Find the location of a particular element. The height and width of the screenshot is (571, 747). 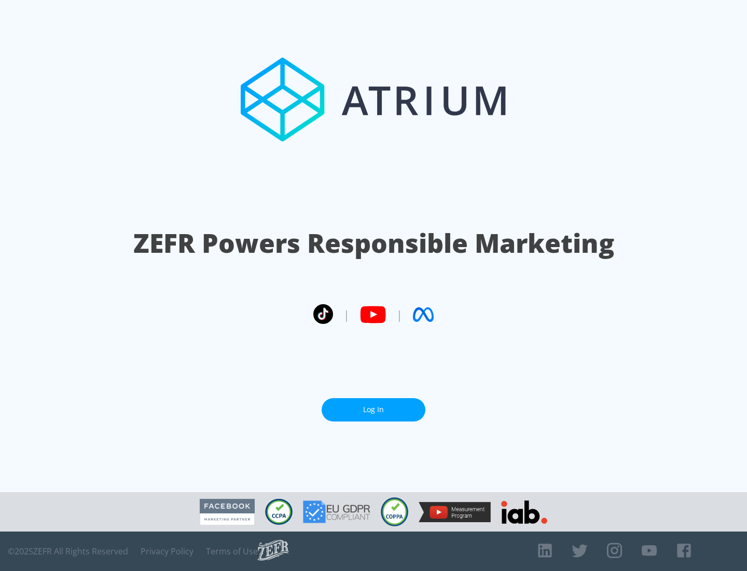

span: © 2025 ZEFR All Rights Reserved is located at coordinates (68, 551).